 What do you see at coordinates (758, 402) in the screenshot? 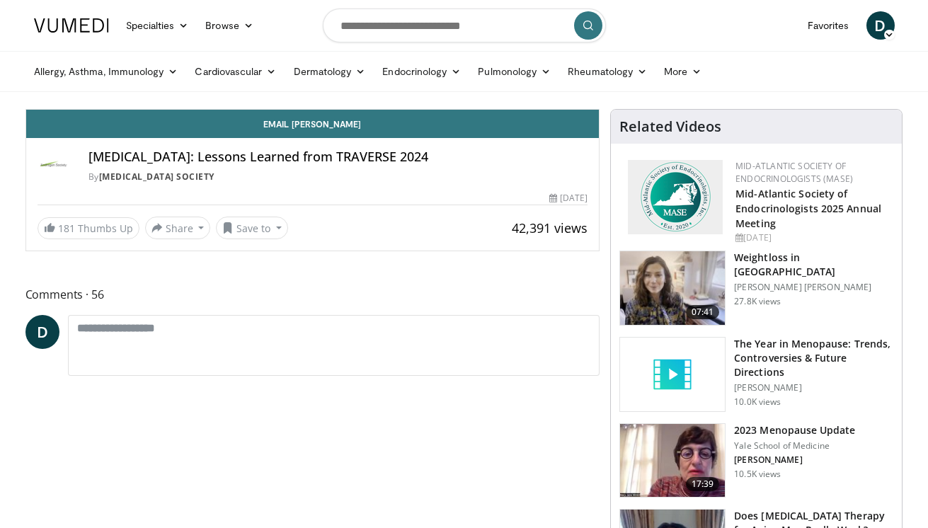
I see `p: 10.0K views` at bounding box center [758, 402].